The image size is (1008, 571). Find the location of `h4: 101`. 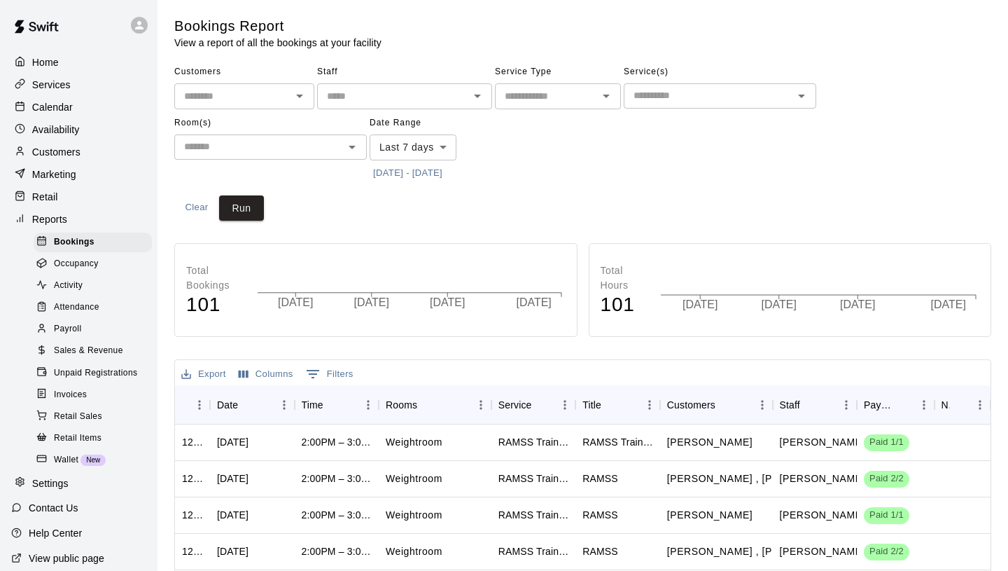

h4: 101 is located at coordinates (623, 305).